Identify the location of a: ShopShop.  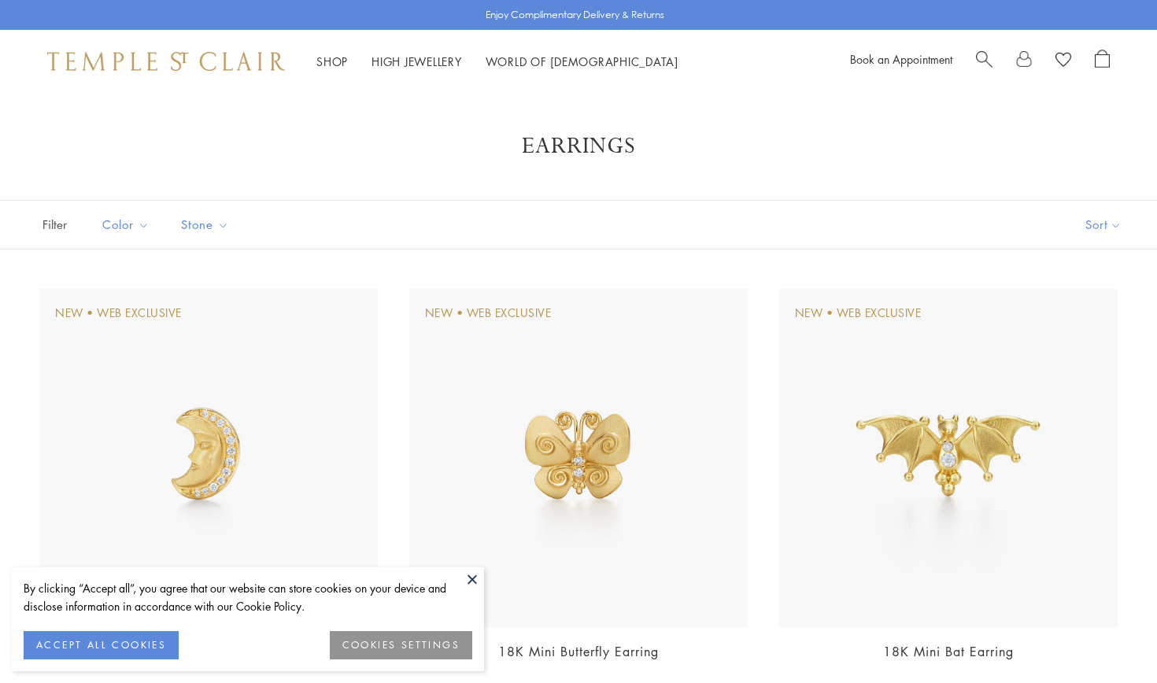
(332, 61).